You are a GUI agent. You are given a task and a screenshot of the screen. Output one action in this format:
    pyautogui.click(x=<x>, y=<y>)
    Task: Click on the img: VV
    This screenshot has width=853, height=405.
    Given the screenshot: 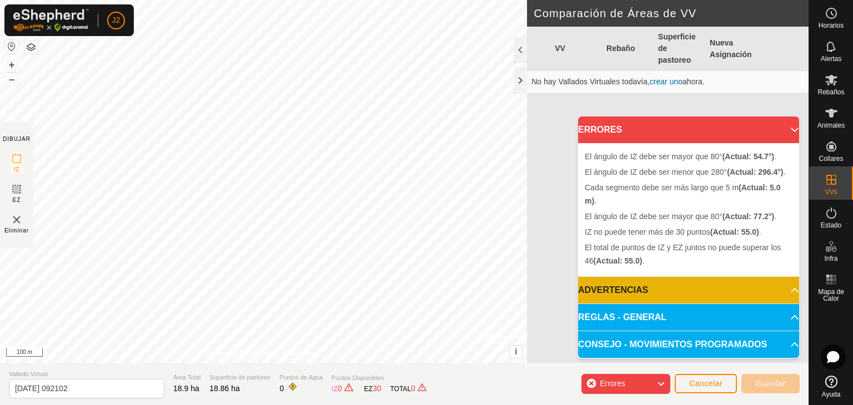 What is the action you would take?
    pyautogui.click(x=17, y=220)
    